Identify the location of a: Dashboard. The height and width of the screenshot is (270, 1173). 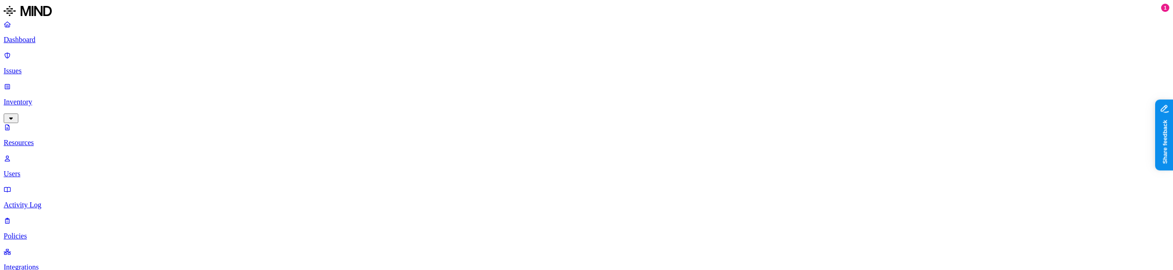
(586, 32).